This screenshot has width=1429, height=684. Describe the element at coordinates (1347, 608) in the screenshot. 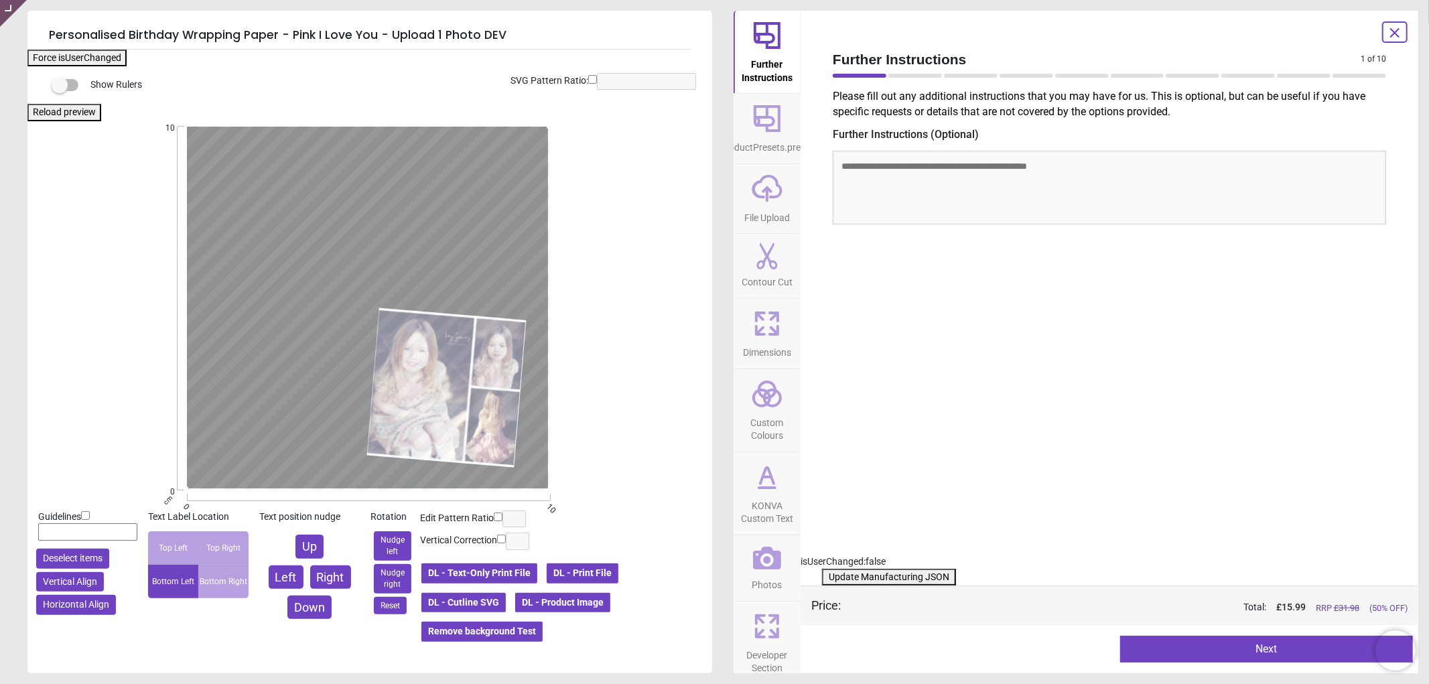

I see `span: £ 31.98` at that location.